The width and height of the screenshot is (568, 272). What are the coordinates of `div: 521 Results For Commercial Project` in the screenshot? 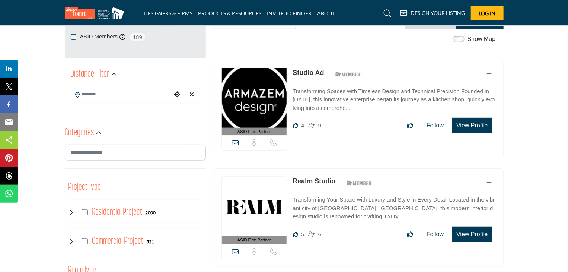 It's located at (150, 241).